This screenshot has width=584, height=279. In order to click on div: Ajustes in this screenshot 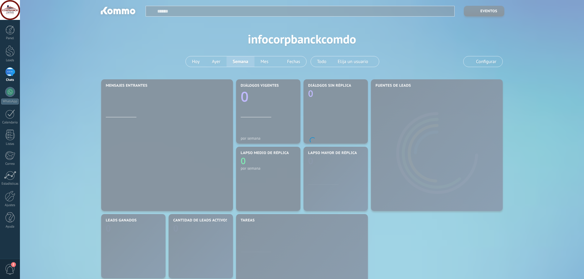, I will do `click(10, 205)`.